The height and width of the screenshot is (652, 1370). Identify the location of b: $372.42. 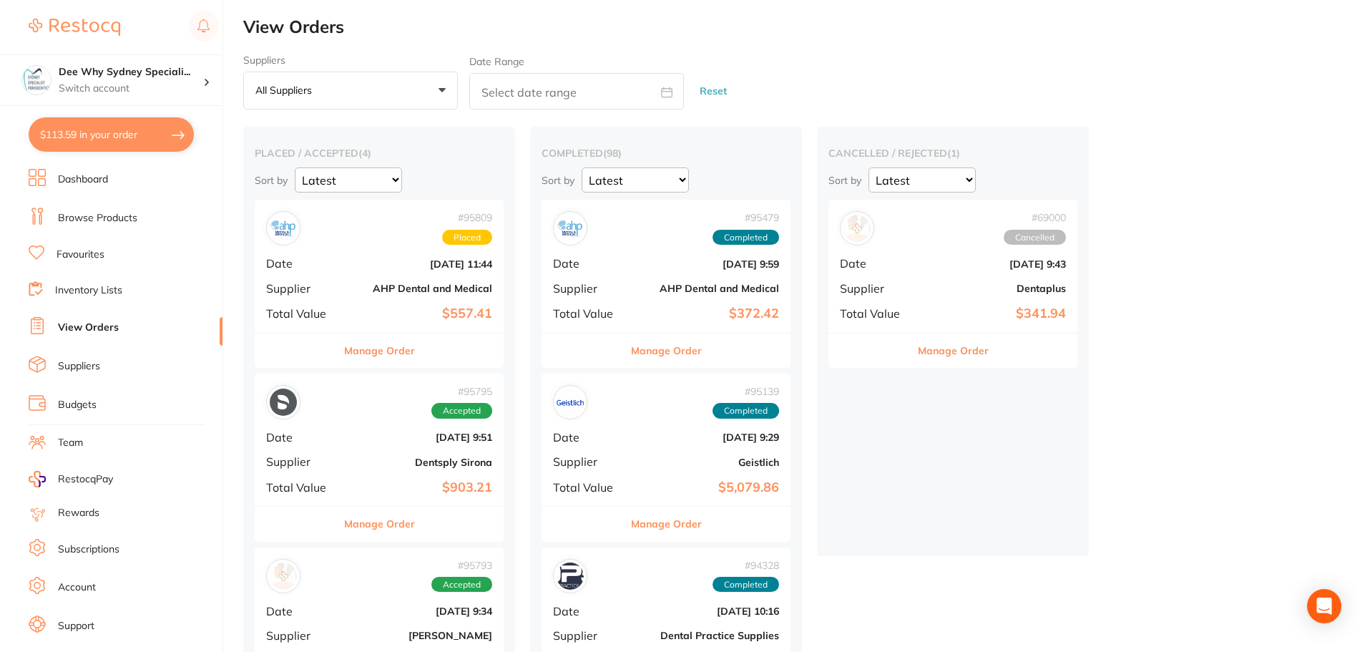
(707, 313).